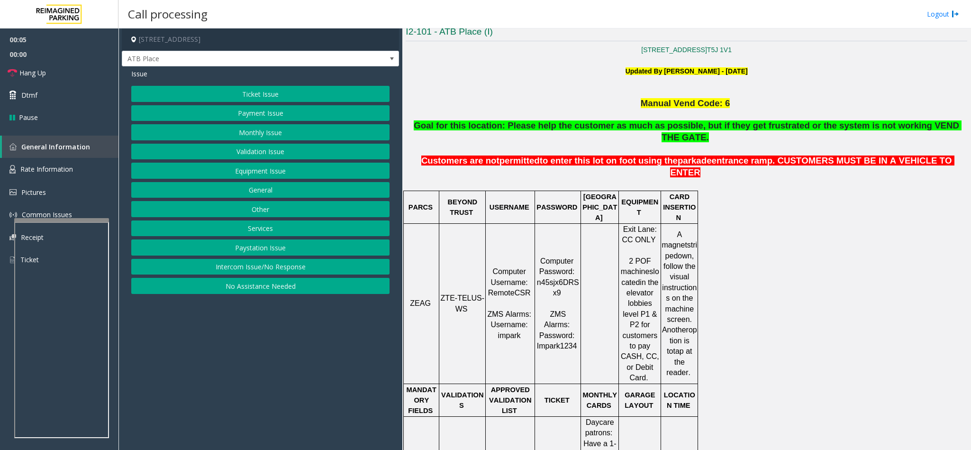 This screenshot has width=971, height=450. I want to click on a: Logout, so click(943, 14).